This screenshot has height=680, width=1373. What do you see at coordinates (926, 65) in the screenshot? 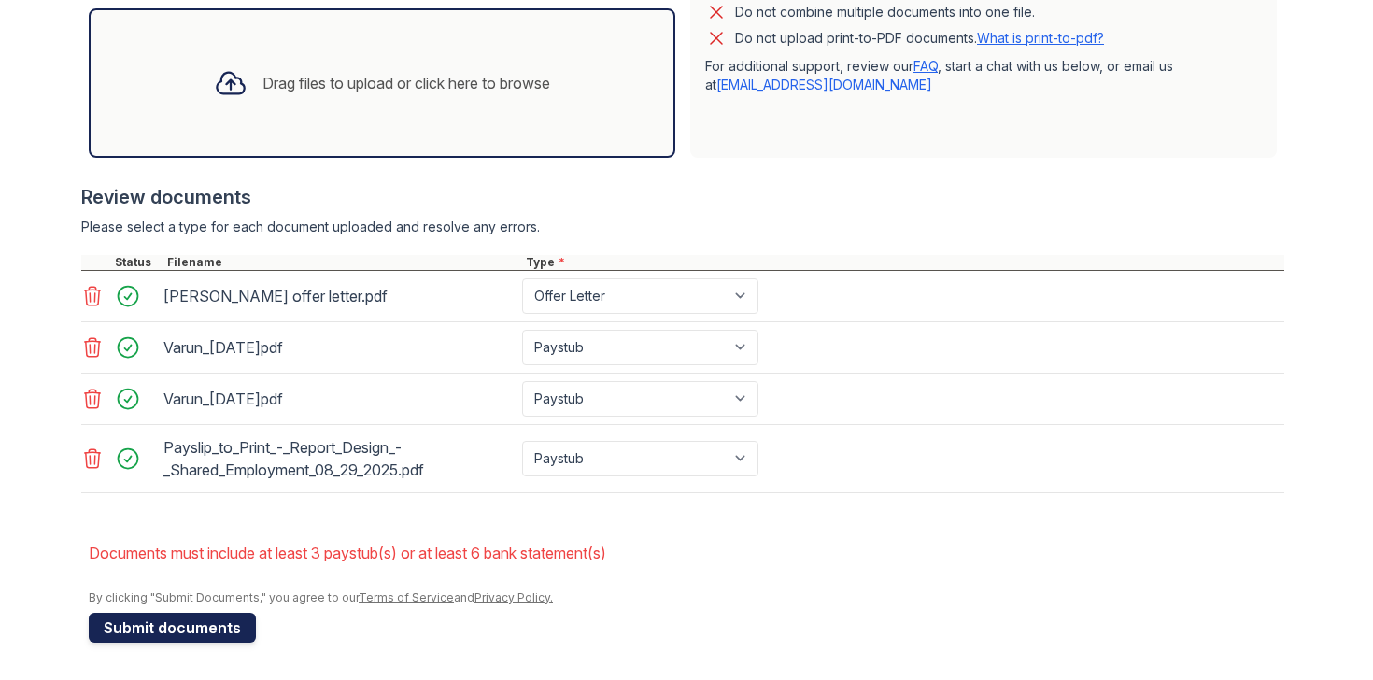
I see `a: FAQ` at bounding box center [926, 65].